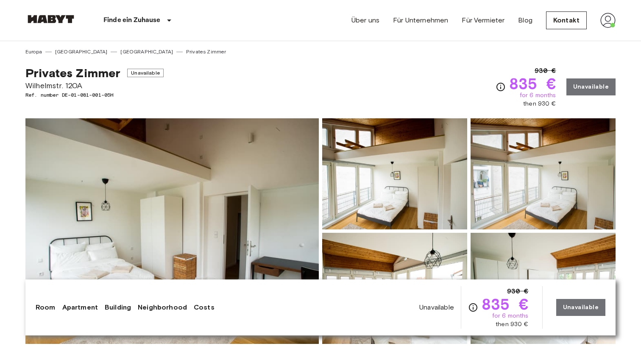 The image size is (641, 349). What do you see at coordinates (421, 20) in the screenshot?
I see `a: Für Unternehmen` at bounding box center [421, 20].